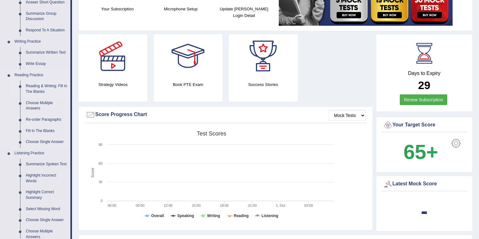  What do you see at coordinates (424, 184) in the screenshot?
I see `div: Latest Mock Score` at bounding box center [424, 184].